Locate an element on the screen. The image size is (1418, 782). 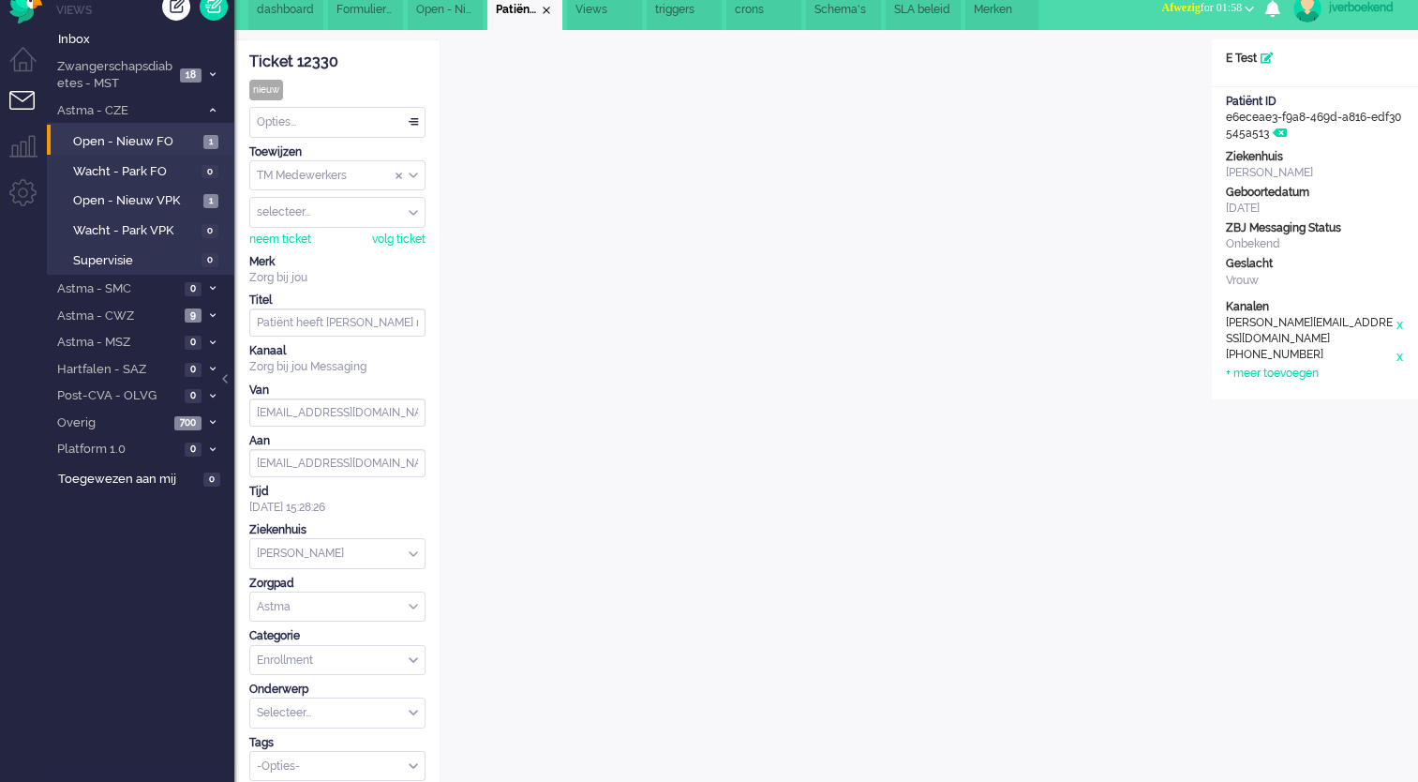
a: Wacht - Park VPK 0 is located at coordinates (143, 230).